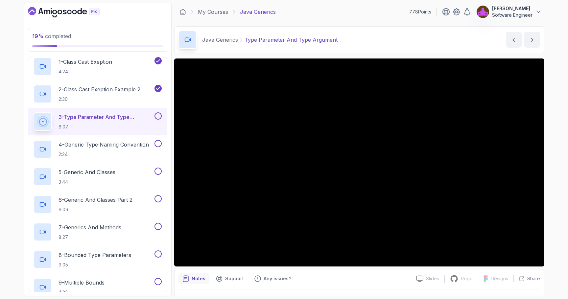 The height and width of the screenshot is (299, 568). I want to click on p: 3:44, so click(87, 182).